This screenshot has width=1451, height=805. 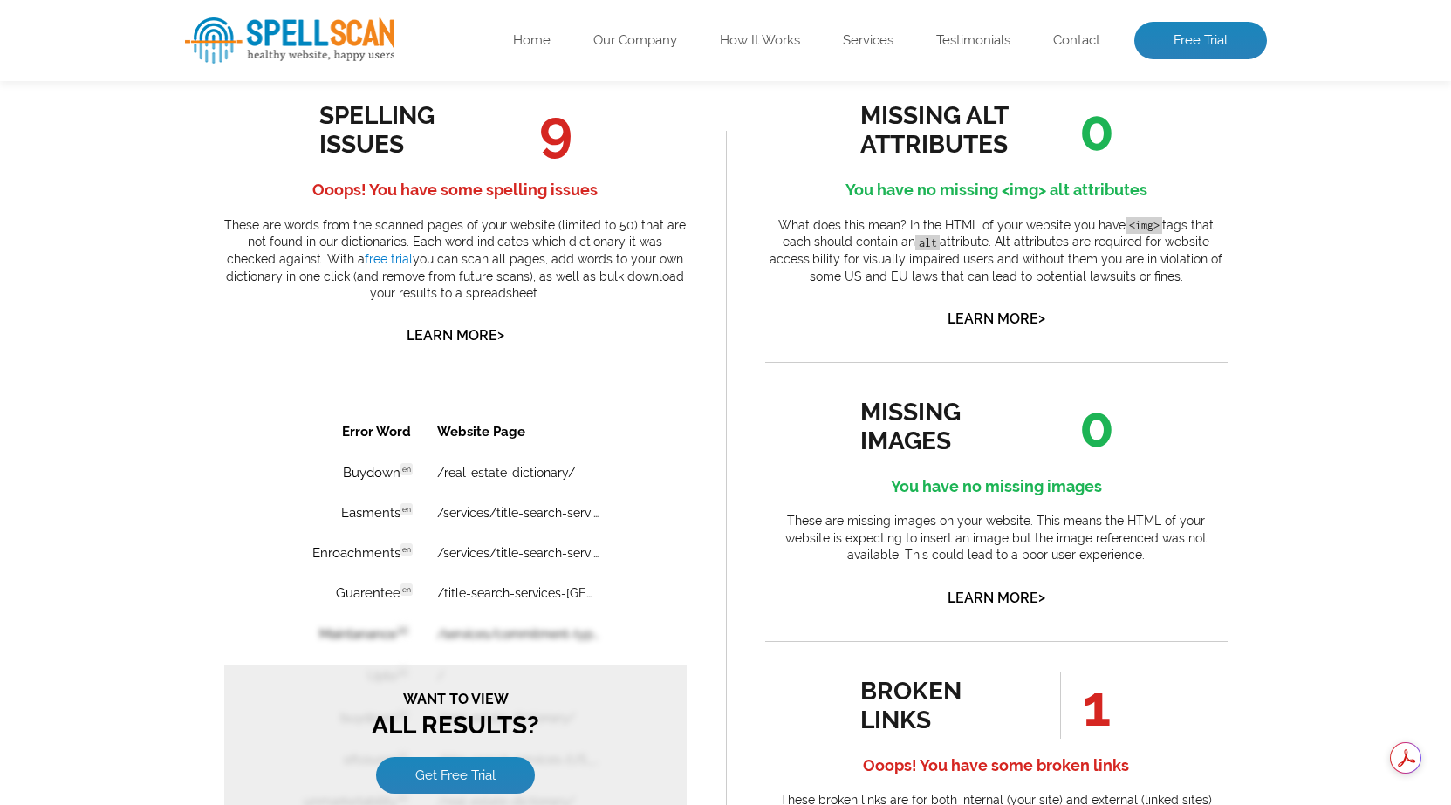 What do you see at coordinates (996, 538) in the screenshot?
I see `p: These are missing images on your website. This means the HTML of your website is expecting to ins...` at bounding box center [996, 538].